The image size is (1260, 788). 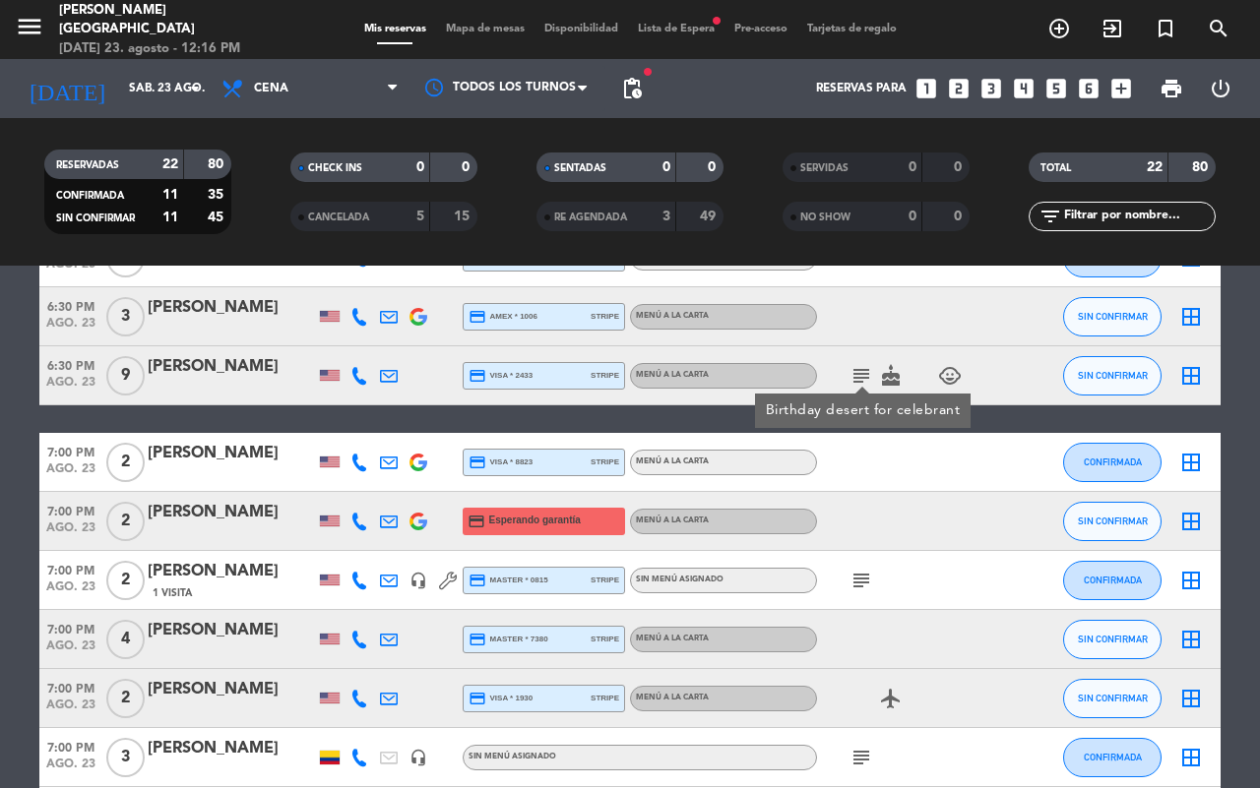 I want to click on strong: 5, so click(x=420, y=217).